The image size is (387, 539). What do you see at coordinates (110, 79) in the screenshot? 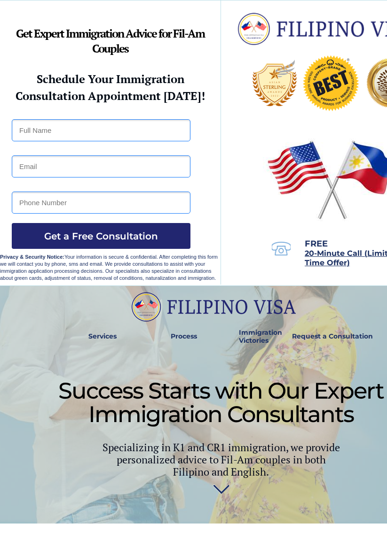
I see `strong: Schedule Your Immigration` at bounding box center [110, 79].